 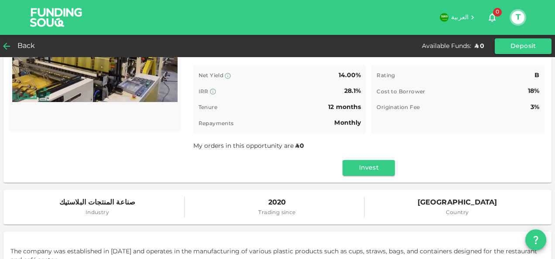 What do you see at coordinates (26, 46) in the screenshot?
I see `span: Back` at bounding box center [26, 46].